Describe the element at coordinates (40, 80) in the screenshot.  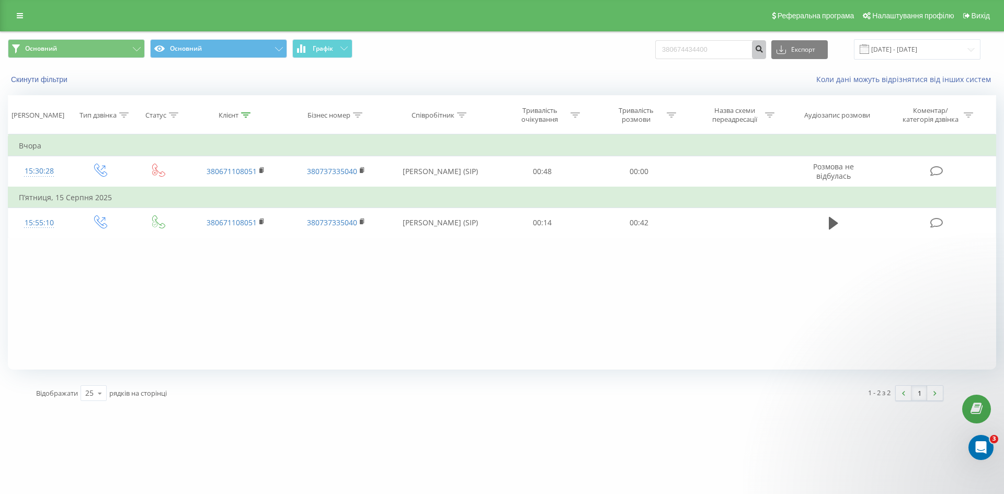
I see `button: Скинути фільтри` at that location.